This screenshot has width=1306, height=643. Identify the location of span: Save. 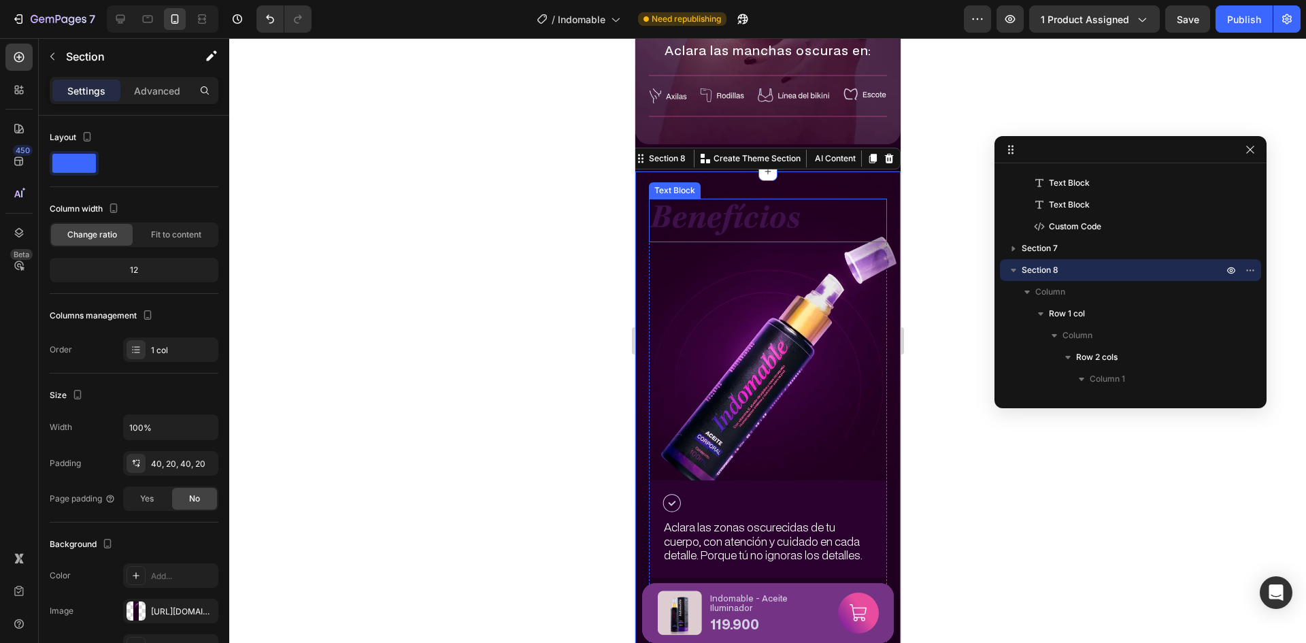
(1188, 19).